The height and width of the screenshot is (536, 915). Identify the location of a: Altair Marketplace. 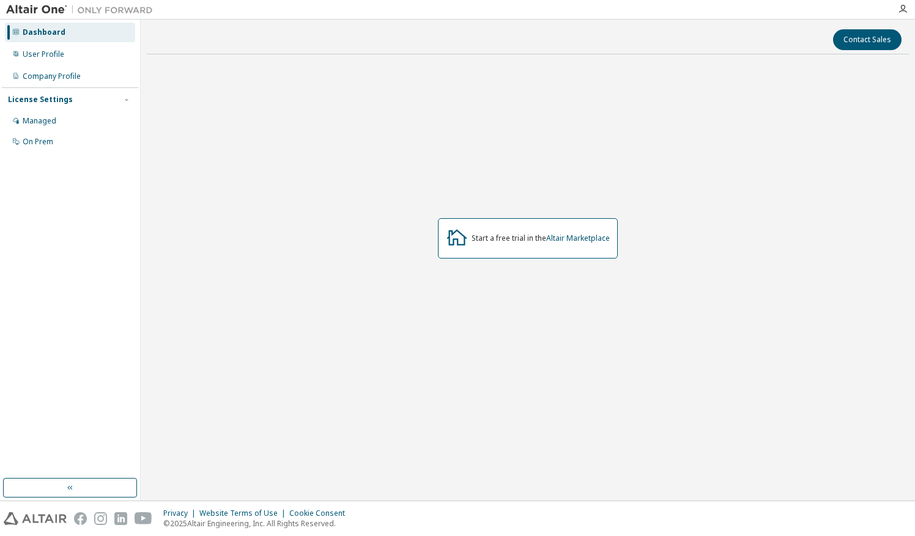
(578, 238).